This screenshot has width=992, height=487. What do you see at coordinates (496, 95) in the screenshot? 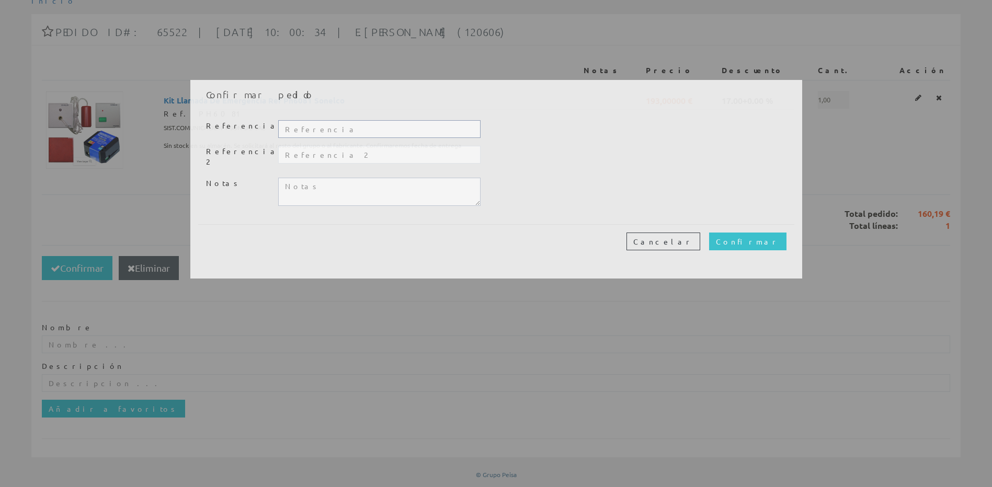
I see `h4: Confirmar pedido` at bounding box center [496, 95].